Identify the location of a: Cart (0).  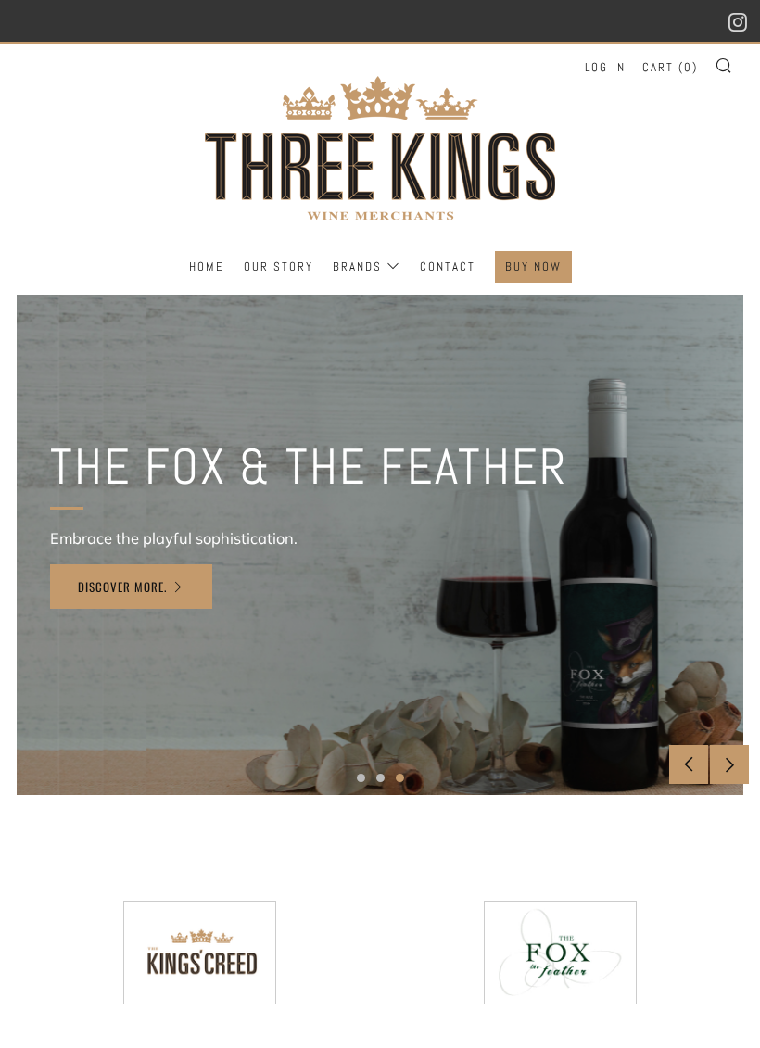
(670, 68).